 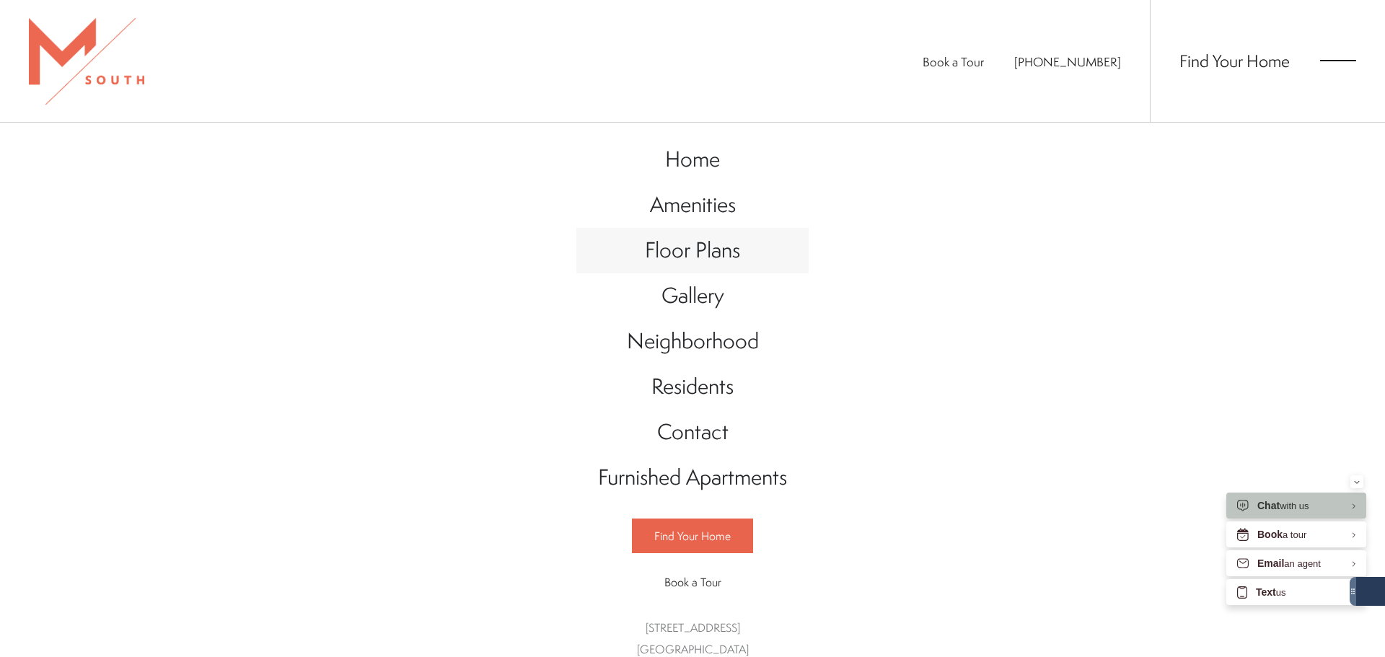 What do you see at coordinates (693, 250) in the screenshot?
I see `a: Go to Floor Plans` at bounding box center [693, 250].